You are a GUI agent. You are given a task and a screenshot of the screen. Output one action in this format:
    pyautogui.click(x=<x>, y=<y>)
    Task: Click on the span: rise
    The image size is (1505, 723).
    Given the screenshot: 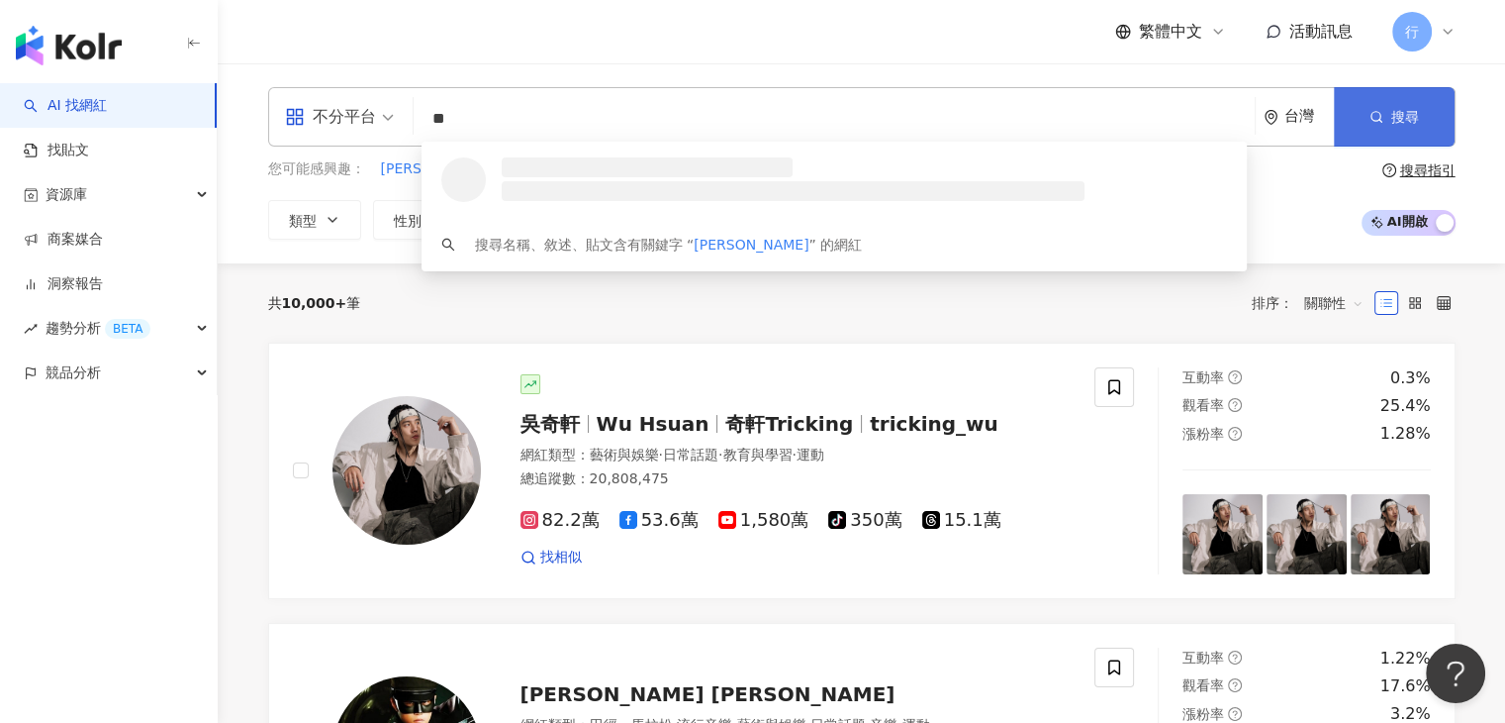 What is the action you would take?
    pyautogui.click(x=31, y=329)
    